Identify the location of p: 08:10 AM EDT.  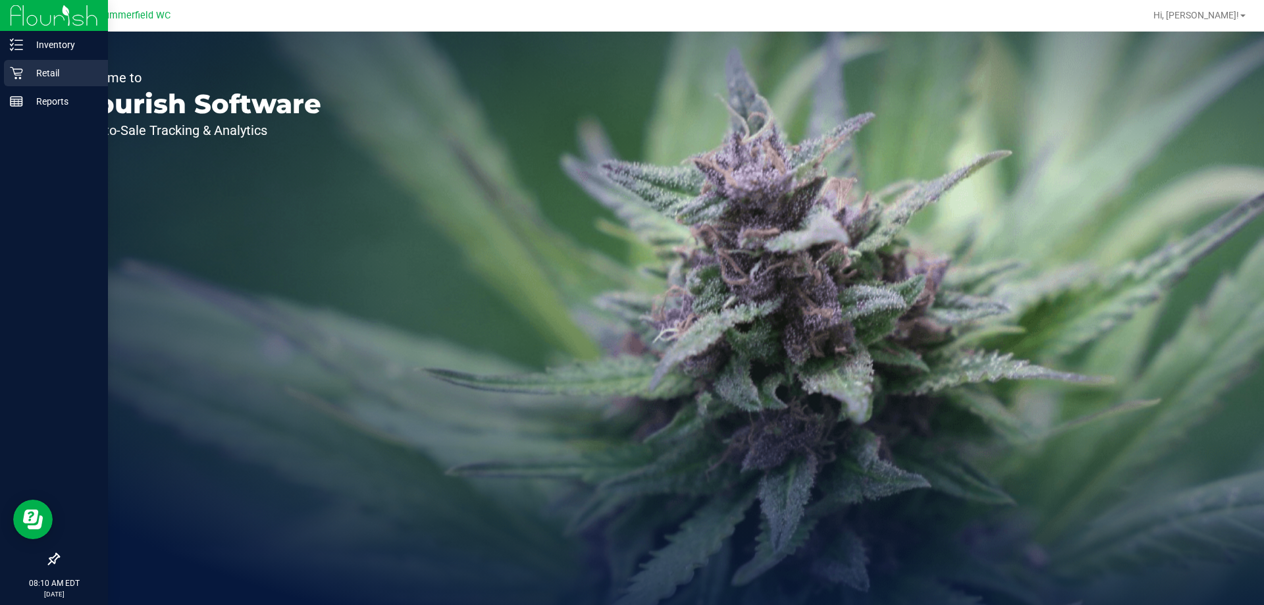
(54, 583).